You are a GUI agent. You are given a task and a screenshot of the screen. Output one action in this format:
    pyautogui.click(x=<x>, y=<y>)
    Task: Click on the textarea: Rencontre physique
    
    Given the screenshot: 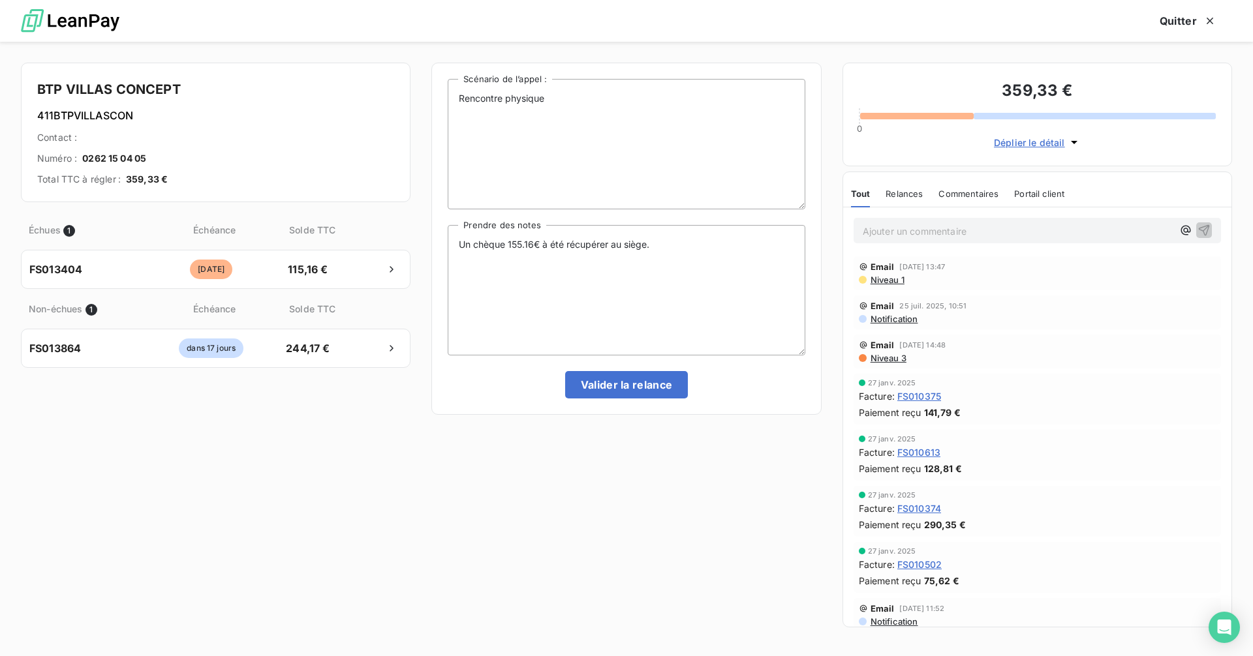 What is the action you would take?
    pyautogui.click(x=626, y=144)
    